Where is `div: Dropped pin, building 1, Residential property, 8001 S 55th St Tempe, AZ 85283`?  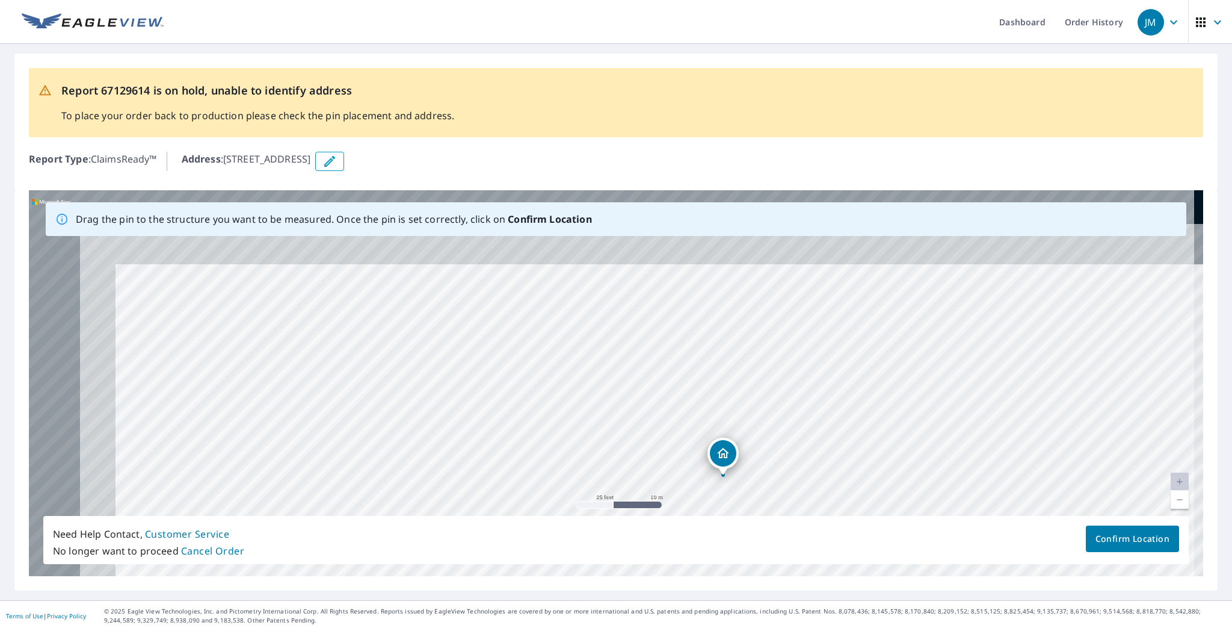 div: Dropped pin, building 1, Residential property, 8001 S 55th St Tempe, AZ 85283 is located at coordinates (723, 456).